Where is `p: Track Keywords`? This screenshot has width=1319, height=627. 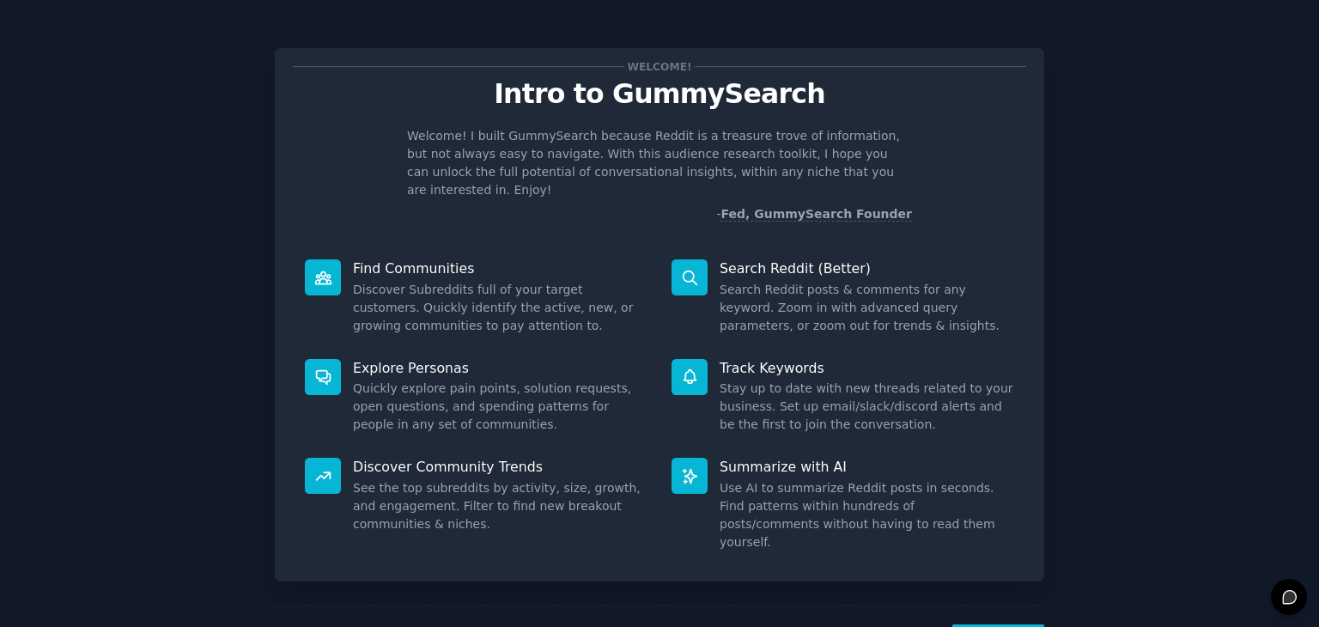
p: Track Keywords is located at coordinates (866, 367).